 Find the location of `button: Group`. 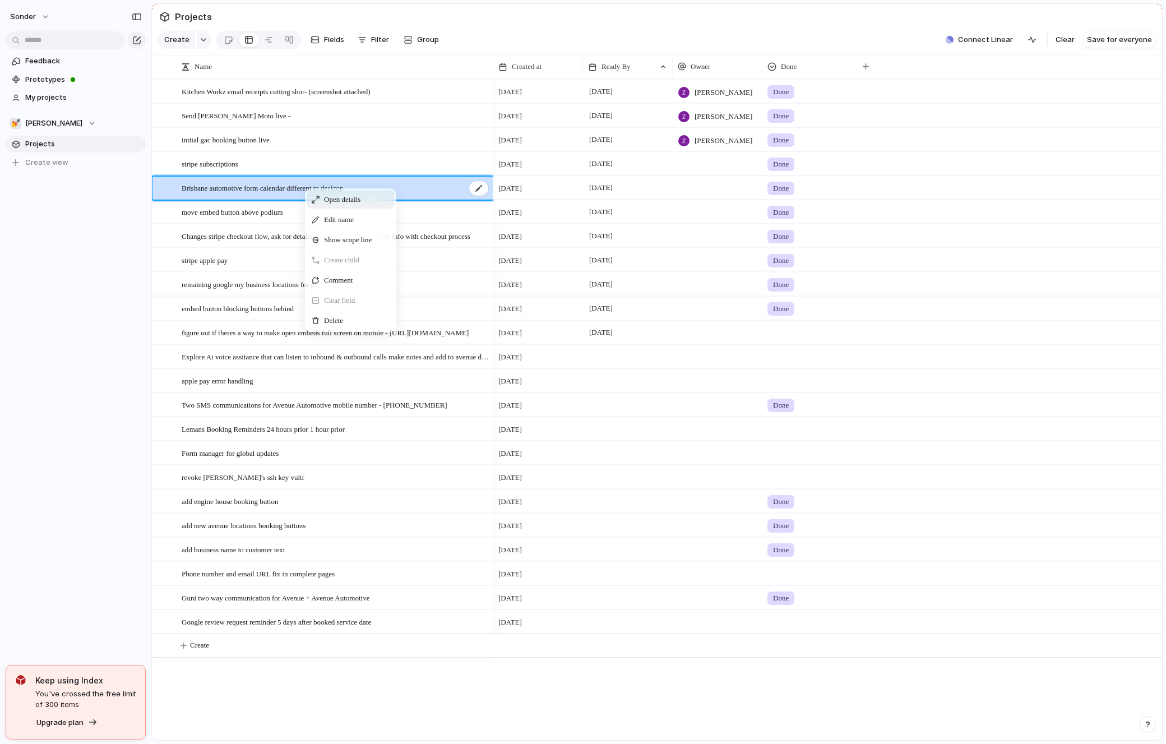

button: Group is located at coordinates (421, 40).